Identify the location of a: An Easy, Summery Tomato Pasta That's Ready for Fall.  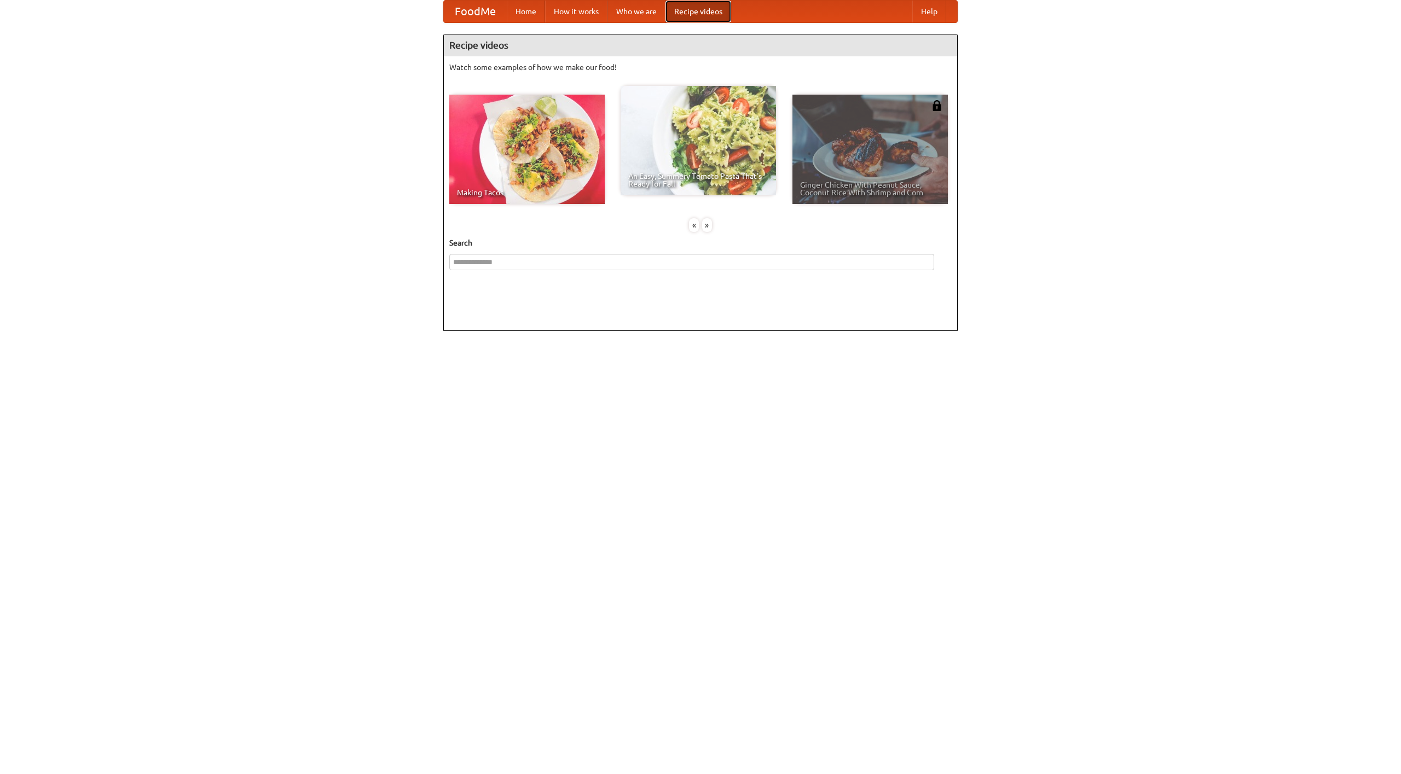
(698, 141).